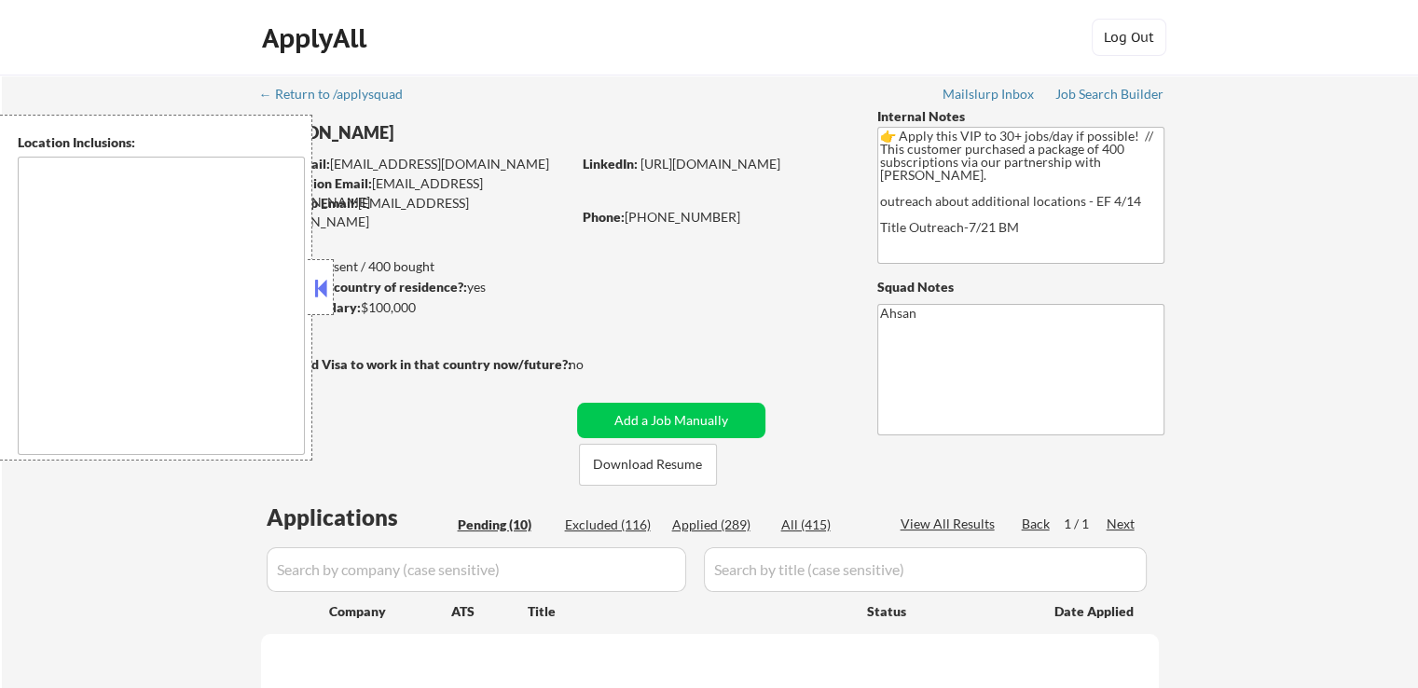  I want to click on div: Next, so click(1122, 524).